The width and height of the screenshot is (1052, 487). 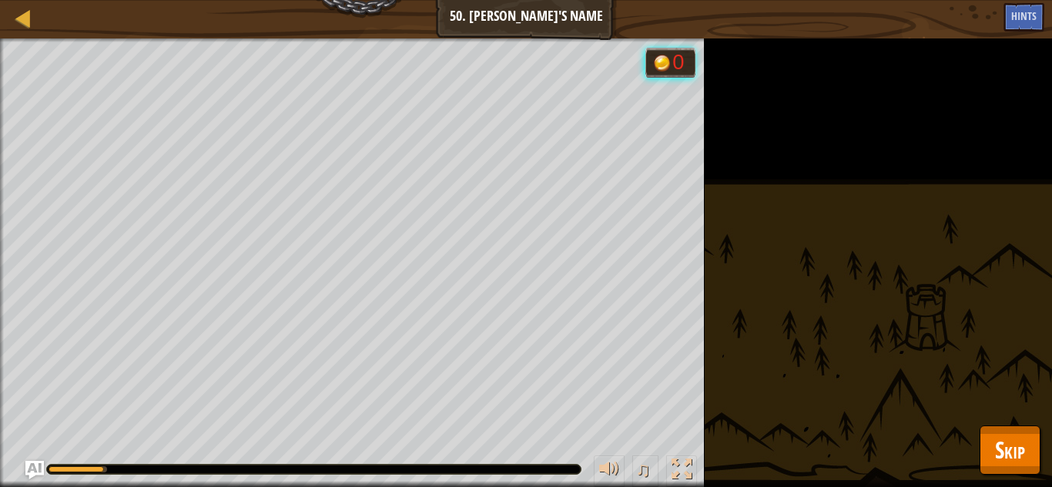 What do you see at coordinates (680, 62) in the screenshot?
I see `div: 0` at bounding box center [680, 62].